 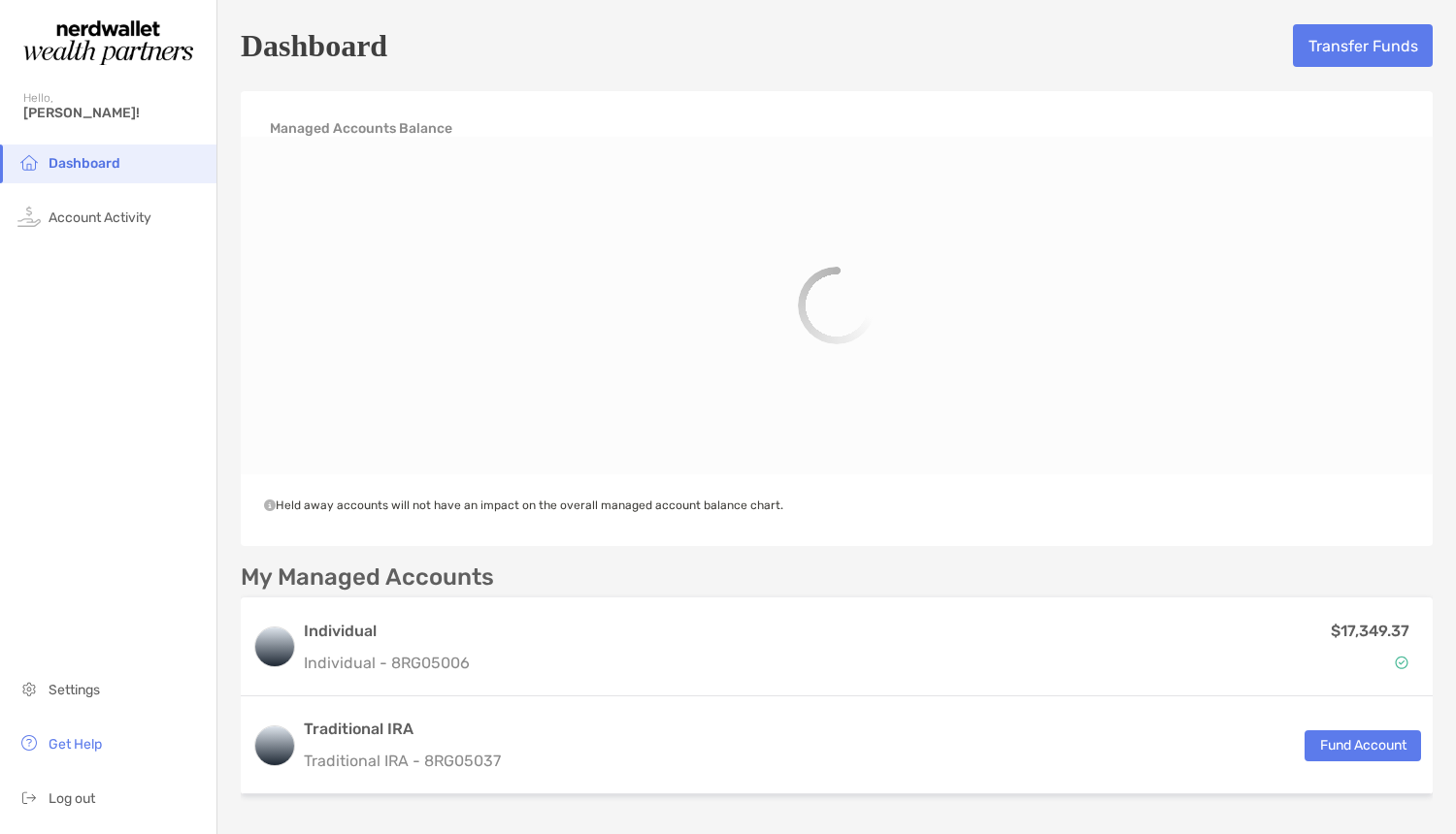 What do you see at coordinates (29, 743) in the screenshot?
I see `img: get-help icon` at bounding box center [29, 743].